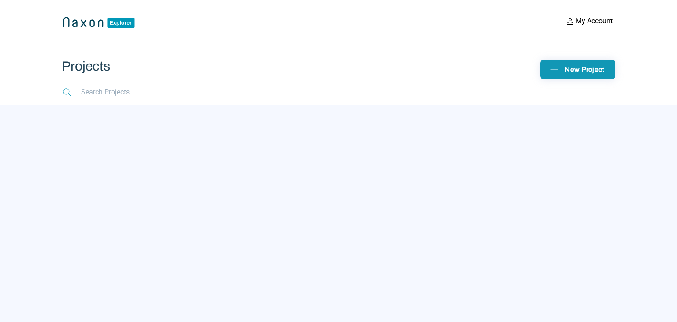 This screenshot has width=677, height=322. I want to click on div: New Project, so click(578, 69).